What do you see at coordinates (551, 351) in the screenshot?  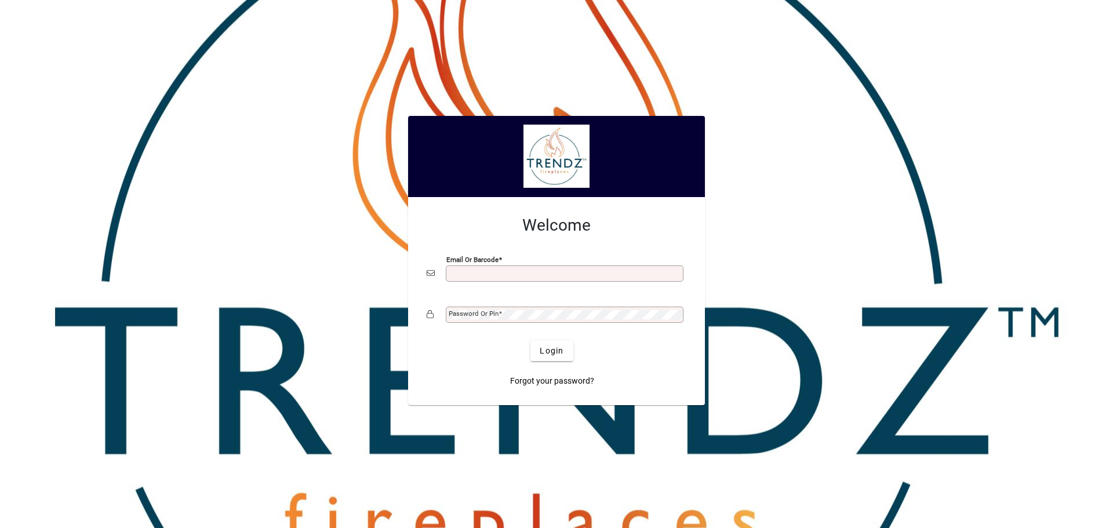 I see `button: Login` at bounding box center [551, 351].